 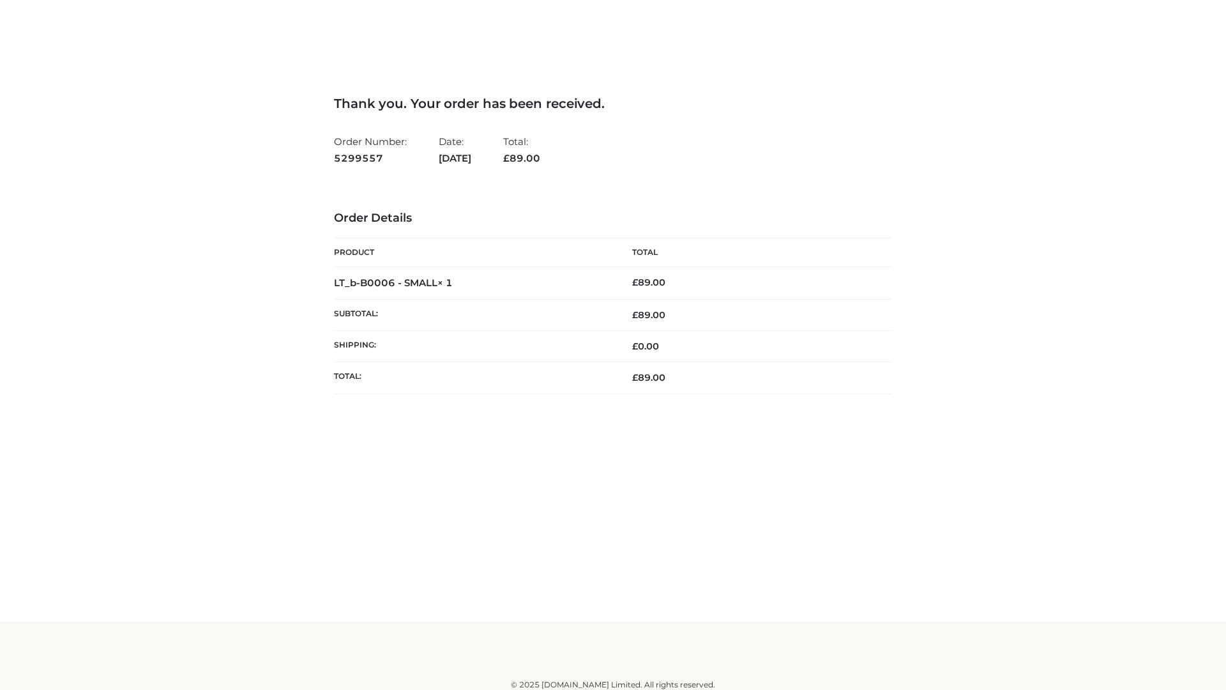 What do you see at coordinates (370, 158) in the screenshot?
I see `strong: 5299557` at bounding box center [370, 158].